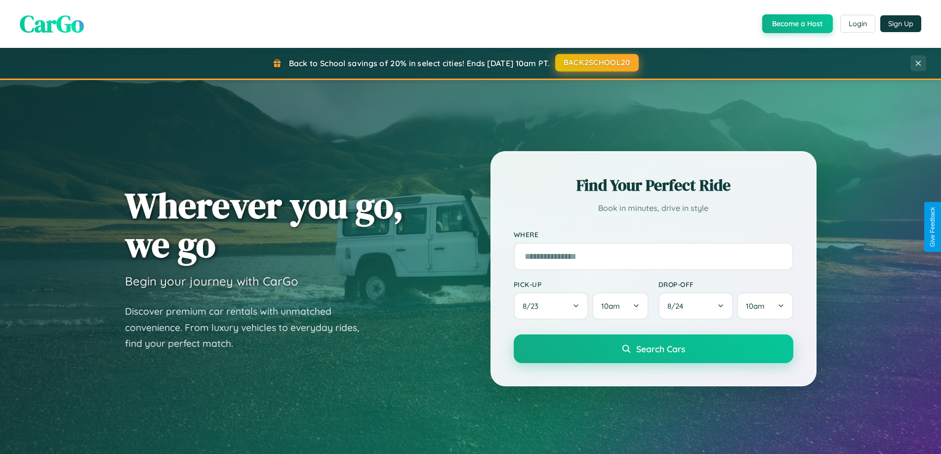  Describe the element at coordinates (798, 24) in the screenshot. I see `button: Become a Host` at that location.